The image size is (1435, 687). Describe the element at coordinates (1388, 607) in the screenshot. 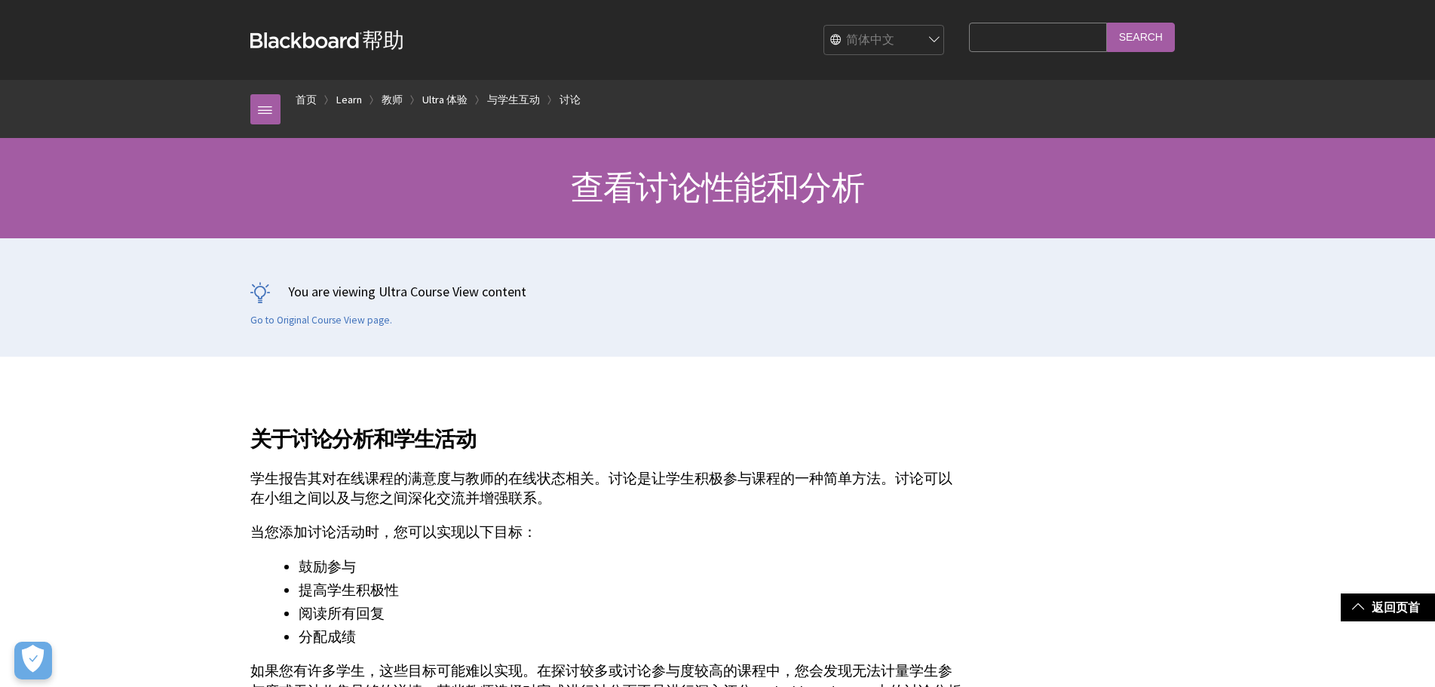

I see `a: 返回页首` at that location.